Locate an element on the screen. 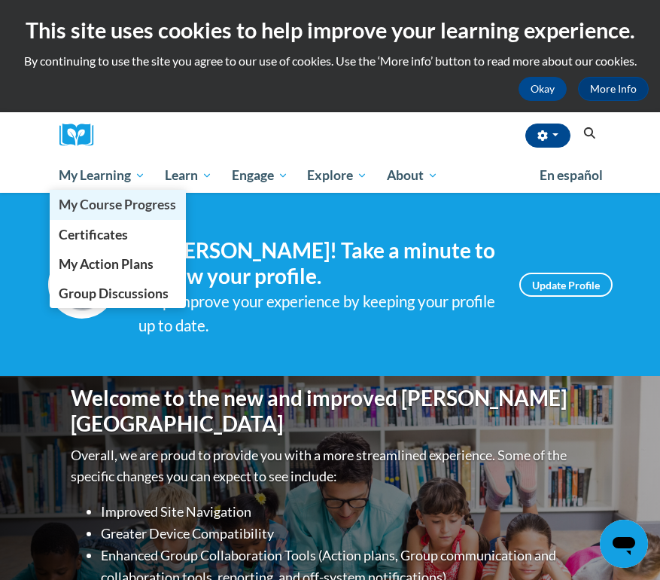 The width and height of the screenshot is (660, 580). span: My Action Plans is located at coordinates (106, 264).